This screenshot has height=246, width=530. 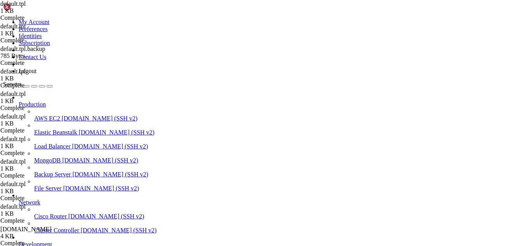 What do you see at coordinates (216, 158) in the screenshot?
I see `x-row: 21:23:20 up 7 days, 1:17, 2 users, load average: 0.05, 0.10, 0.09` at bounding box center [216, 158].